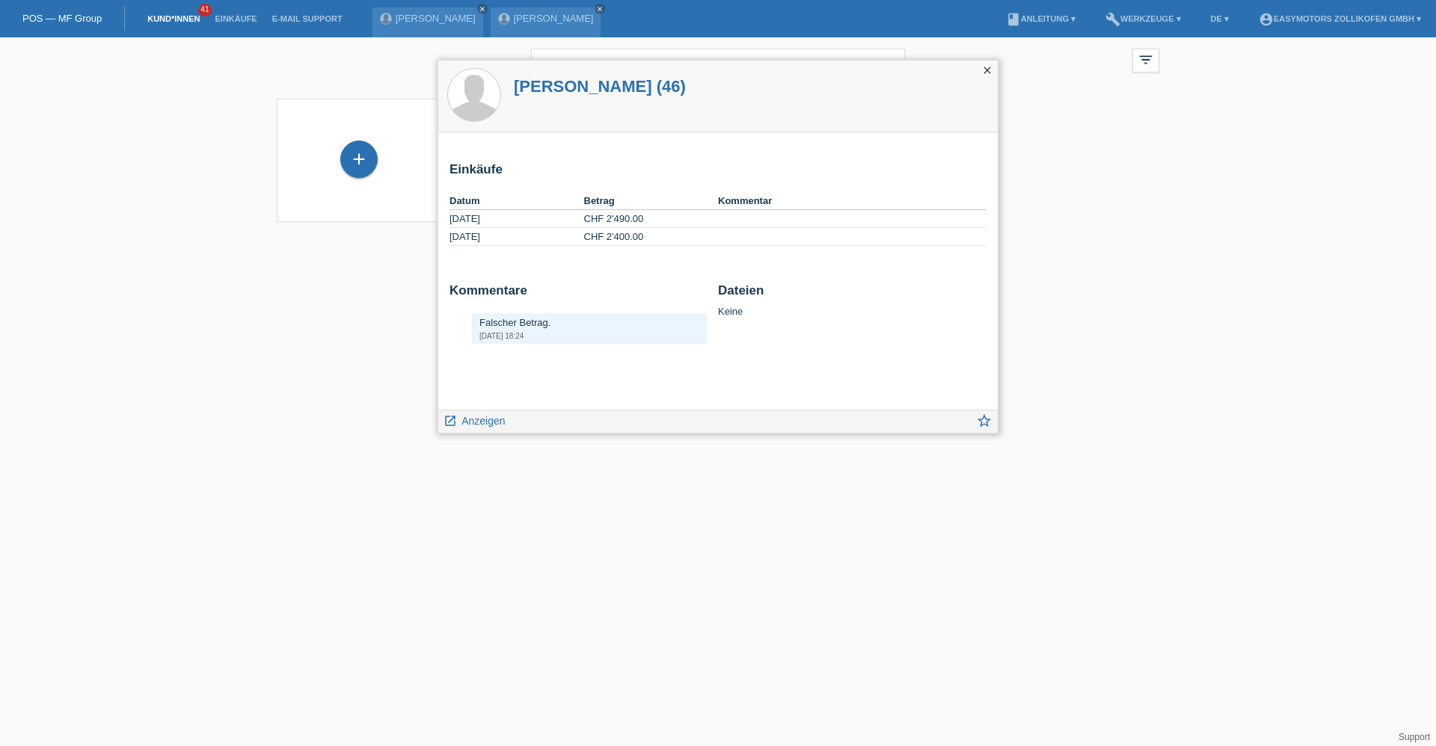 The image size is (1436, 746). I want to click on td: CHF 2'400.00, so click(651, 237).